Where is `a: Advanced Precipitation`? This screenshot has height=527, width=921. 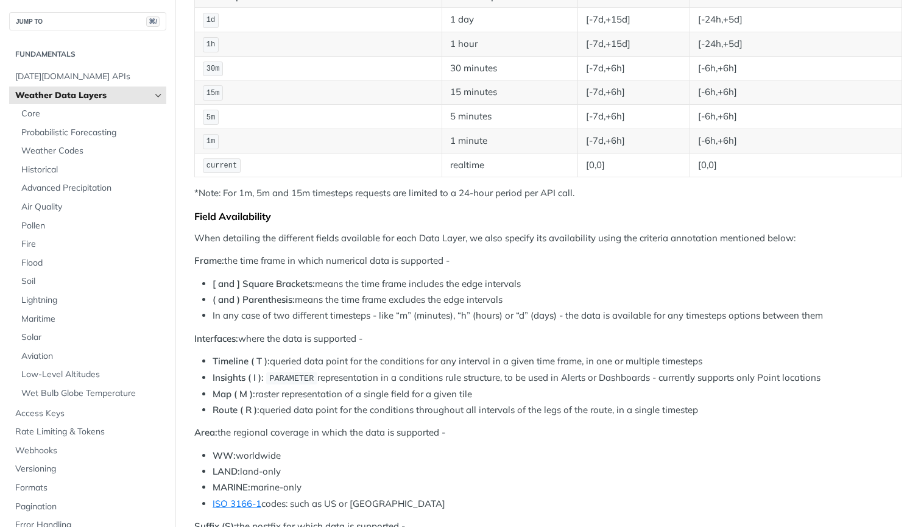
a: Advanced Precipitation is located at coordinates (91, 188).